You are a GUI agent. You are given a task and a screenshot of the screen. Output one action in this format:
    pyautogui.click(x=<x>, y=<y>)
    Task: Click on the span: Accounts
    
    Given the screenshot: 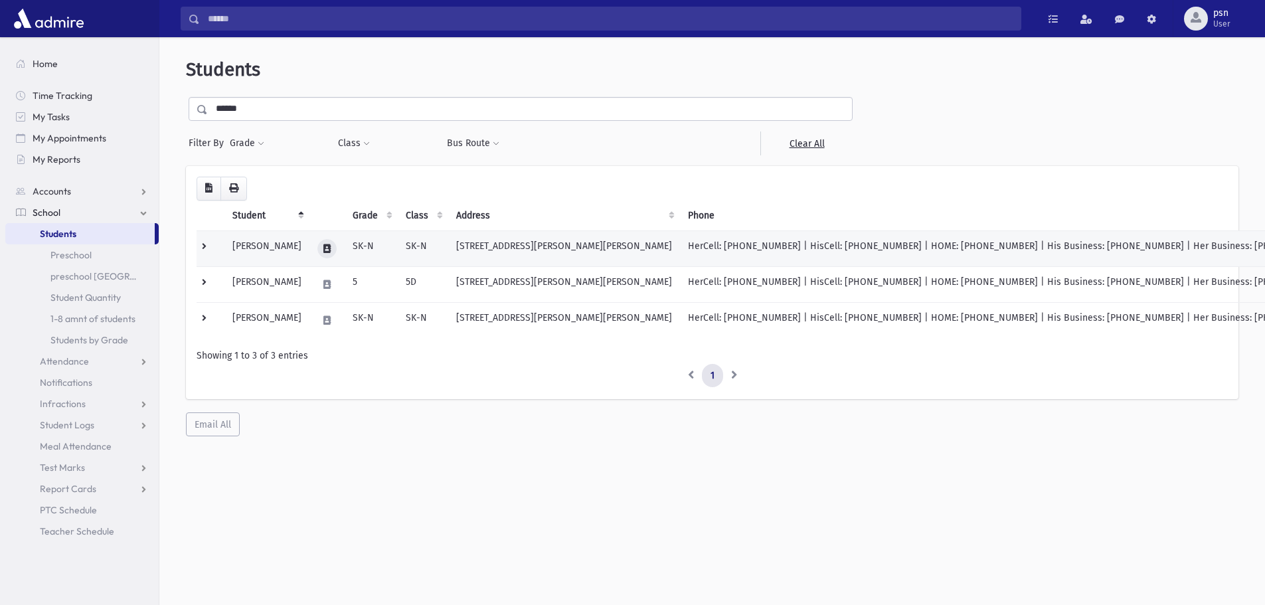 What is the action you would take?
    pyautogui.click(x=52, y=191)
    